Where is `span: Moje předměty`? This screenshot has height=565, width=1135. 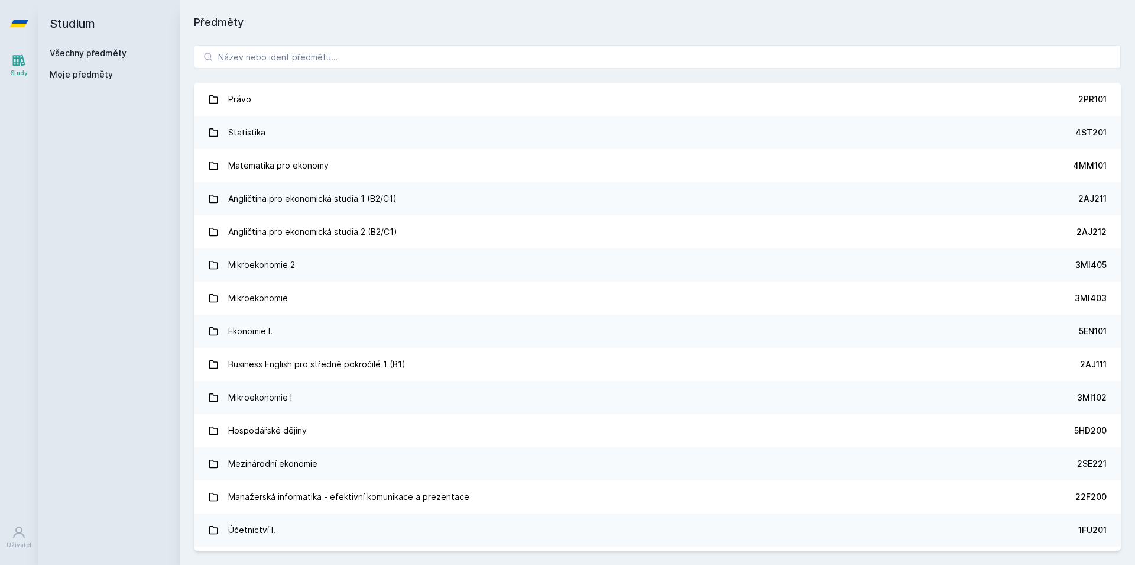 span: Moje předměty is located at coordinates (81, 74).